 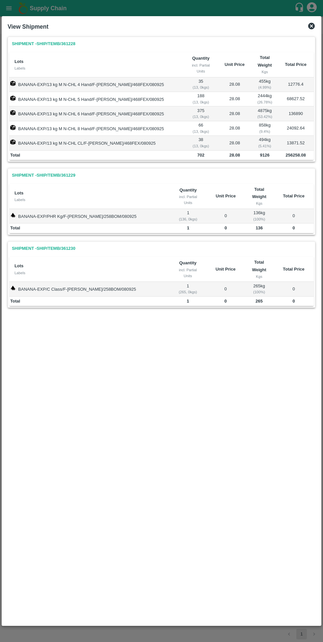 What do you see at coordinates (43, 175) in the screenshot?
I see `a: Shipment -SHIP/TEMB/361229` at bounding box center [43, 175].